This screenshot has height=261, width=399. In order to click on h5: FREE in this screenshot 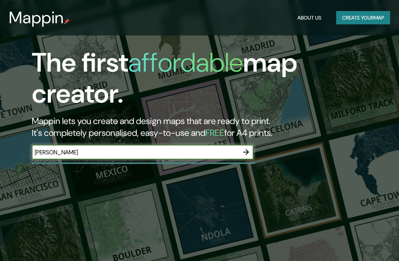, I will do `click(215, 133)`.